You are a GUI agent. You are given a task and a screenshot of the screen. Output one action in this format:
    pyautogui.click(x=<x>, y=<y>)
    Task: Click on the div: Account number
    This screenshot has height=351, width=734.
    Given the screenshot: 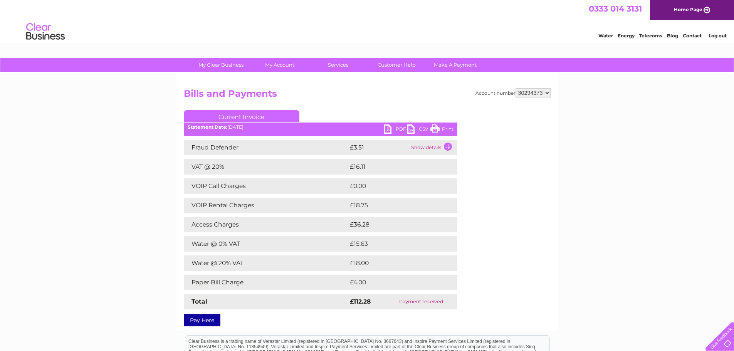 What is the action you would take?
    pyautogui.click(x=513, y=93)
    